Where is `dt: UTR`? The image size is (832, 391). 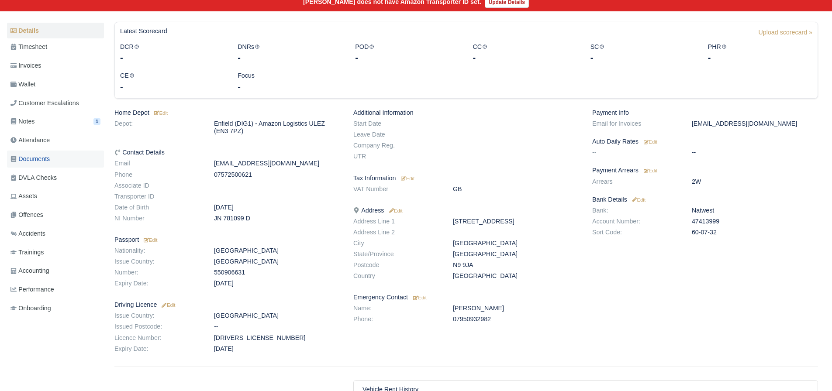
dt: UTR is located at coordinates (397, 156).